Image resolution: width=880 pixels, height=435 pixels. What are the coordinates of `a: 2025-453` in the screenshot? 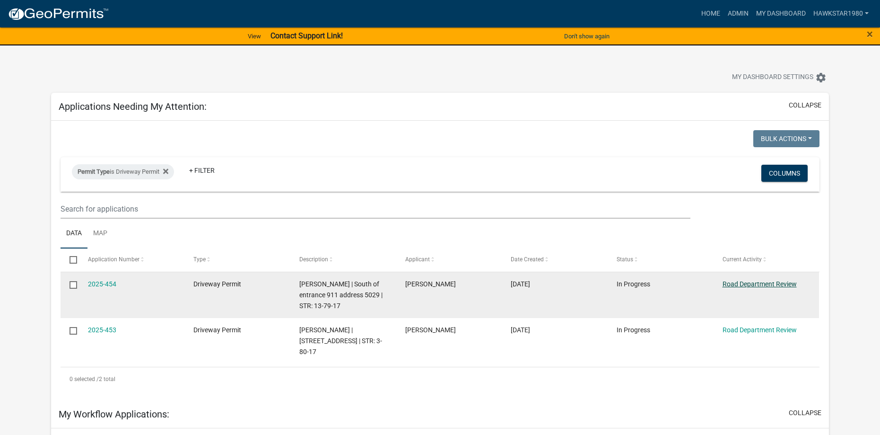 It's located at (102, 330).